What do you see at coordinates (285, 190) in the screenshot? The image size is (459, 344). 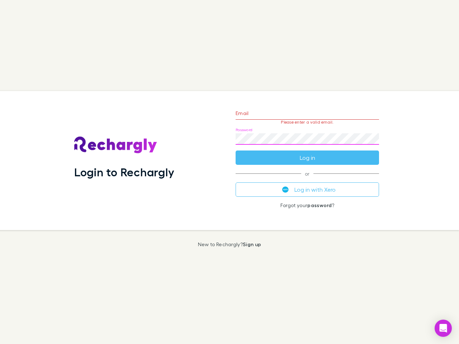 I see `img: Xero's logo` at bounding box center [285, 190].